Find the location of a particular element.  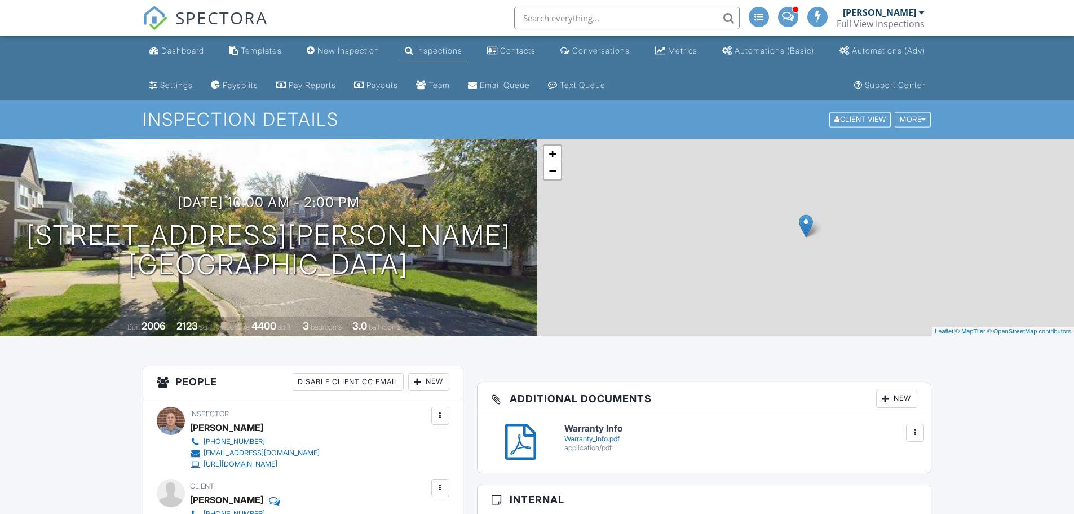

a: Settings is located at coordinates (171, 85).